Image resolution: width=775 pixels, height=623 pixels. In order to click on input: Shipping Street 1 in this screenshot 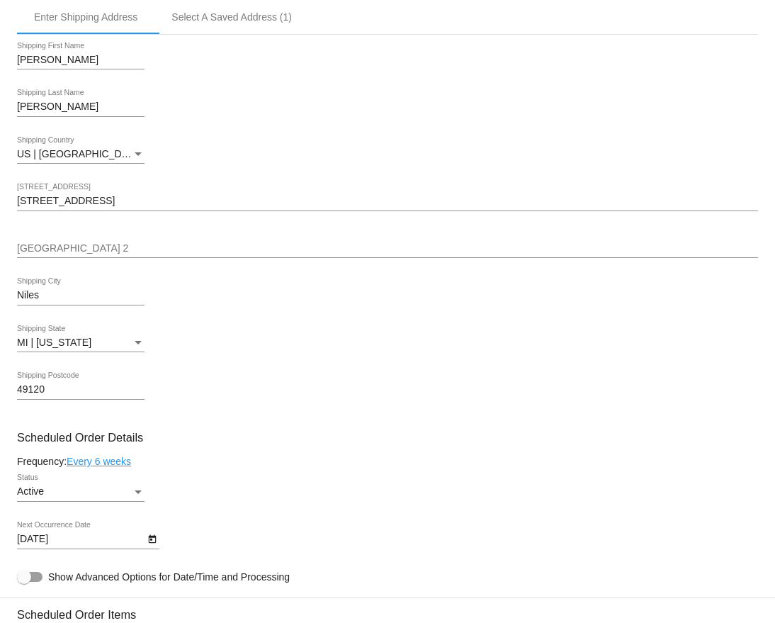, I will do `click(388, 201)`.